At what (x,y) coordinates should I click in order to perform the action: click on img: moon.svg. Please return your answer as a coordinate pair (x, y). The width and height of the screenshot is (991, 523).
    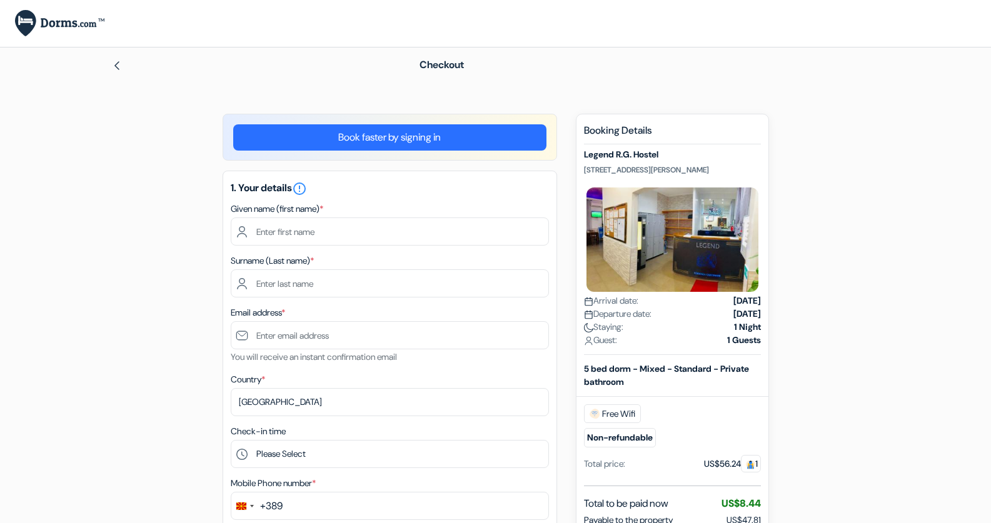
    Looking at the image, I should click on (589, 328).